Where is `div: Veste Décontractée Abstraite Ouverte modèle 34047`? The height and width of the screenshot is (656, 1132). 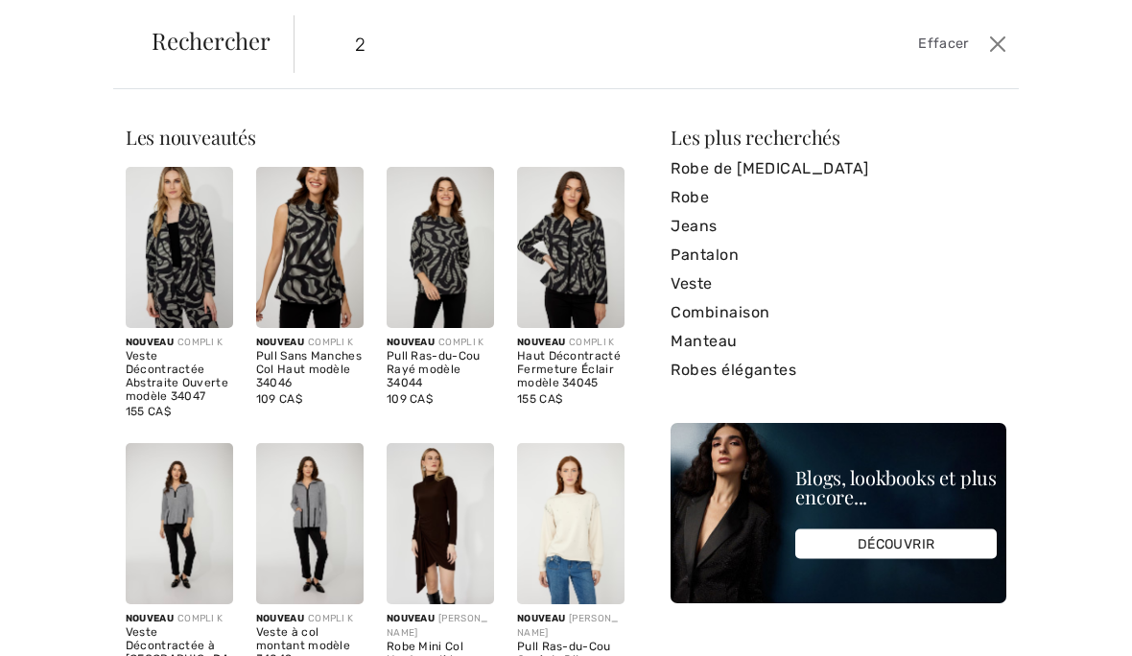
div: Veste Décontractée Abstraite Ouverte modèle 34047 is located at coordinates (179, 376).